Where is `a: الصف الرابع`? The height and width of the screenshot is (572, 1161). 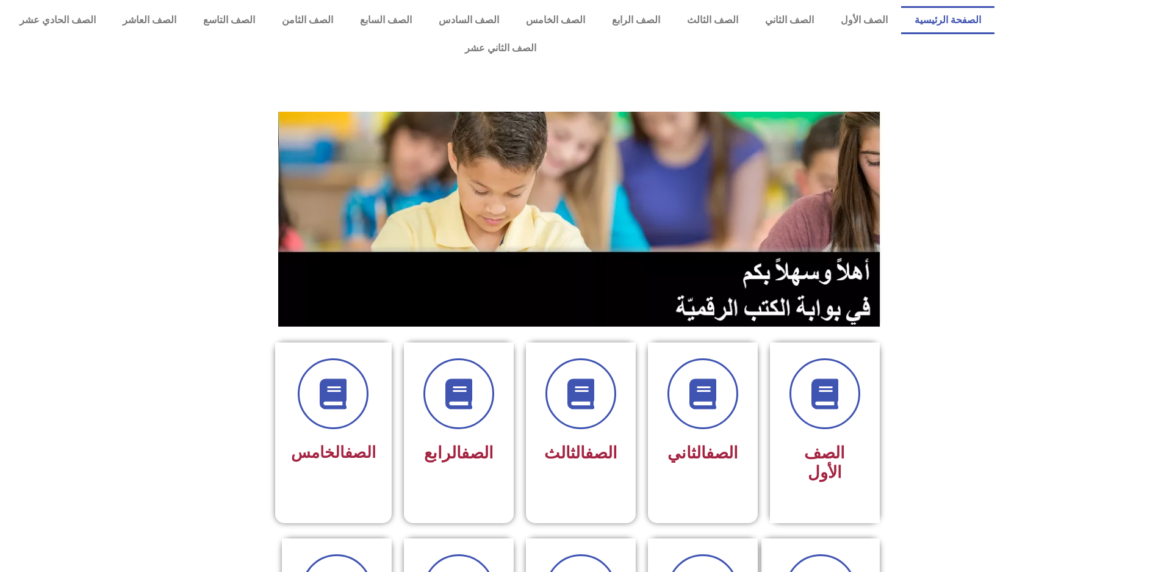
a: الصف الرابع is located at coordinates (636, 20).